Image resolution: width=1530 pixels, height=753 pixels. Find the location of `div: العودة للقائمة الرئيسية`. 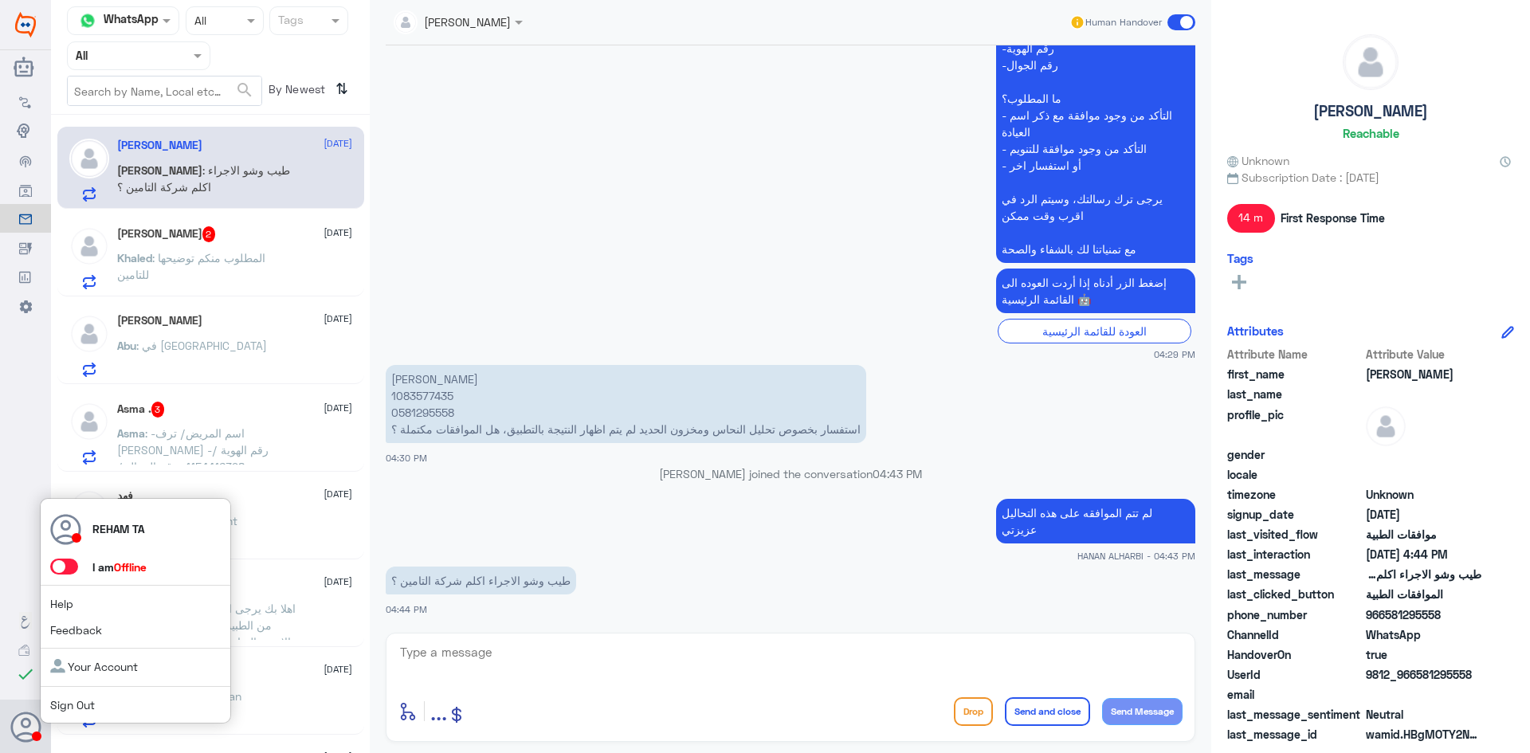

div: العودة للقائمة الرئيسية is located at coordinates (1094, 331).